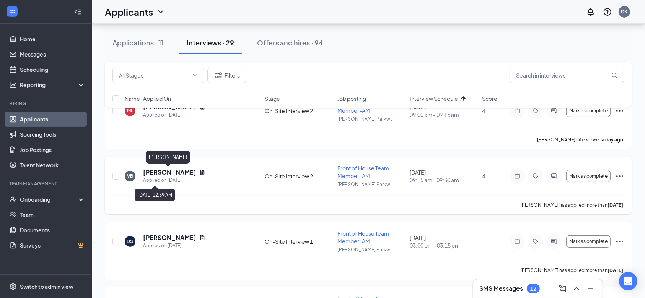 Image resolution: width=645 pixels, height=298 pixels. What do you see at coordinates (563, 289) in the screenshot?
I see `button: ComposeMessage` at bounding box center [563, 289].